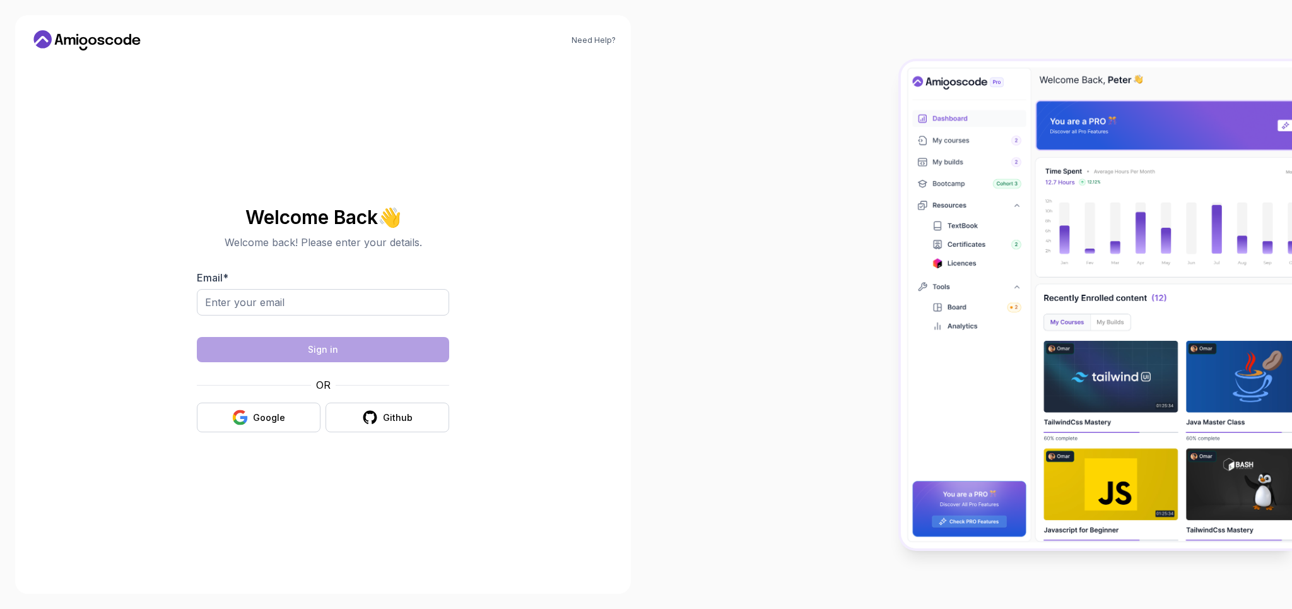 Image resolution: width=1292 pixels, height=609 pixels. What do you see at coordinates (323, 302) in the screenshot?
I see `input: Enter your email` at bounding box center [323, 302].